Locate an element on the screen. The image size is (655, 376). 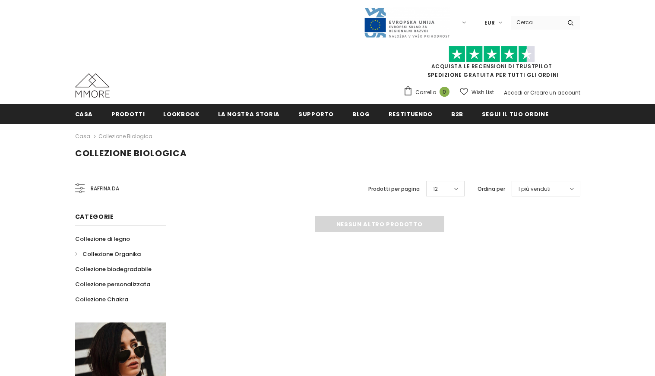
a: Segui il tuo ordine is located at coordinates (515, 114).